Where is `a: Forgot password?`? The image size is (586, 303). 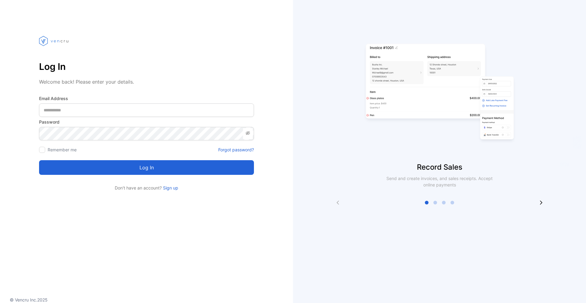 a: Forgot password? is located at coordinates (236, 150).